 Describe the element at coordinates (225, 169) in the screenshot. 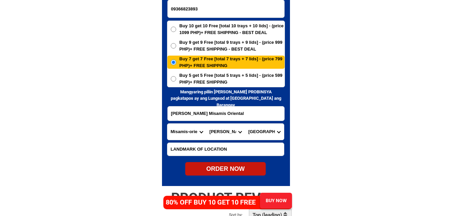

I see `div: ORDER NOW` at that location.